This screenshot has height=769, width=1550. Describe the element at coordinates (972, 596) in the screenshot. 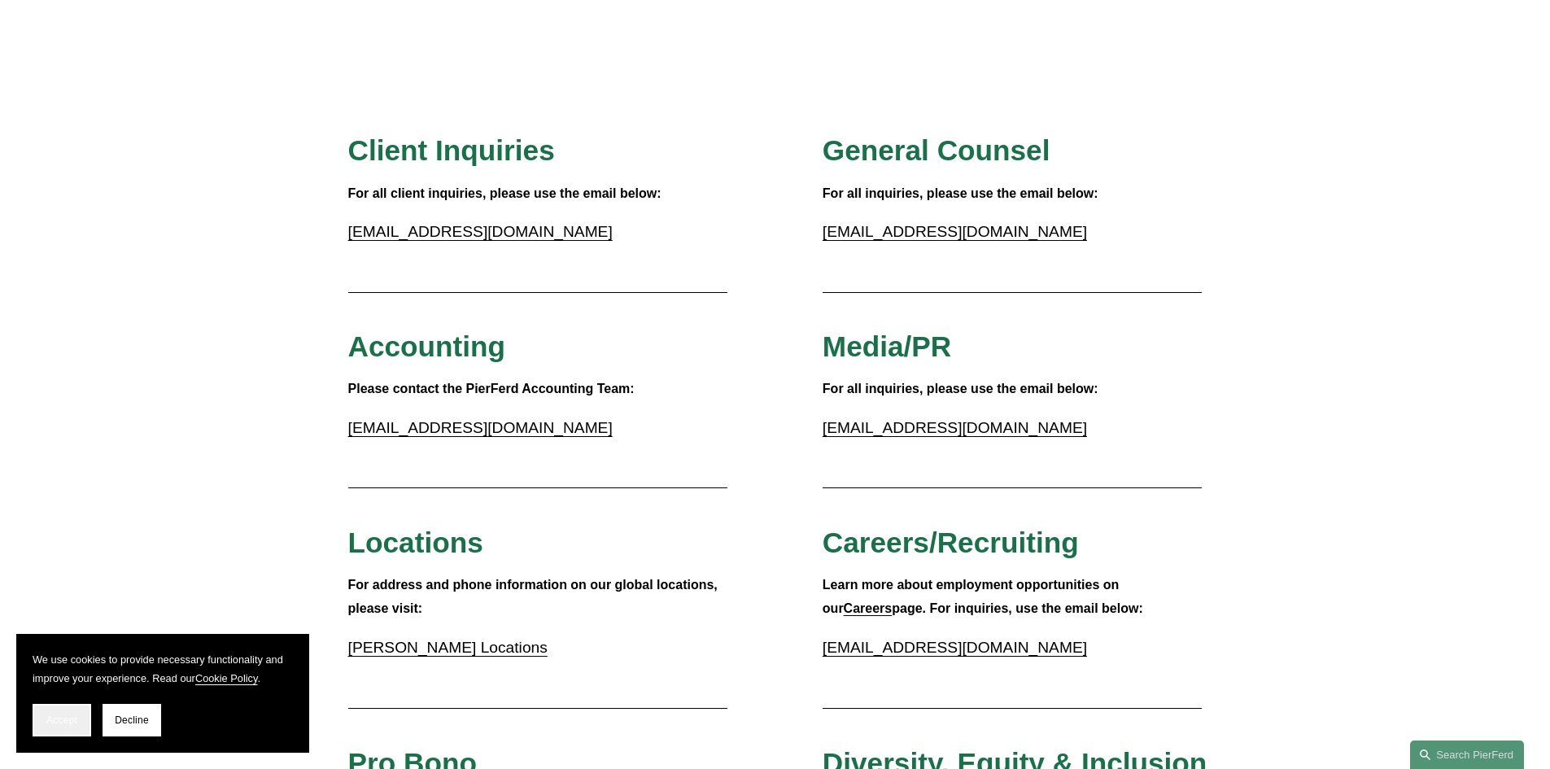

I see `strong: Learn more about employment opportunities on our` at that location.